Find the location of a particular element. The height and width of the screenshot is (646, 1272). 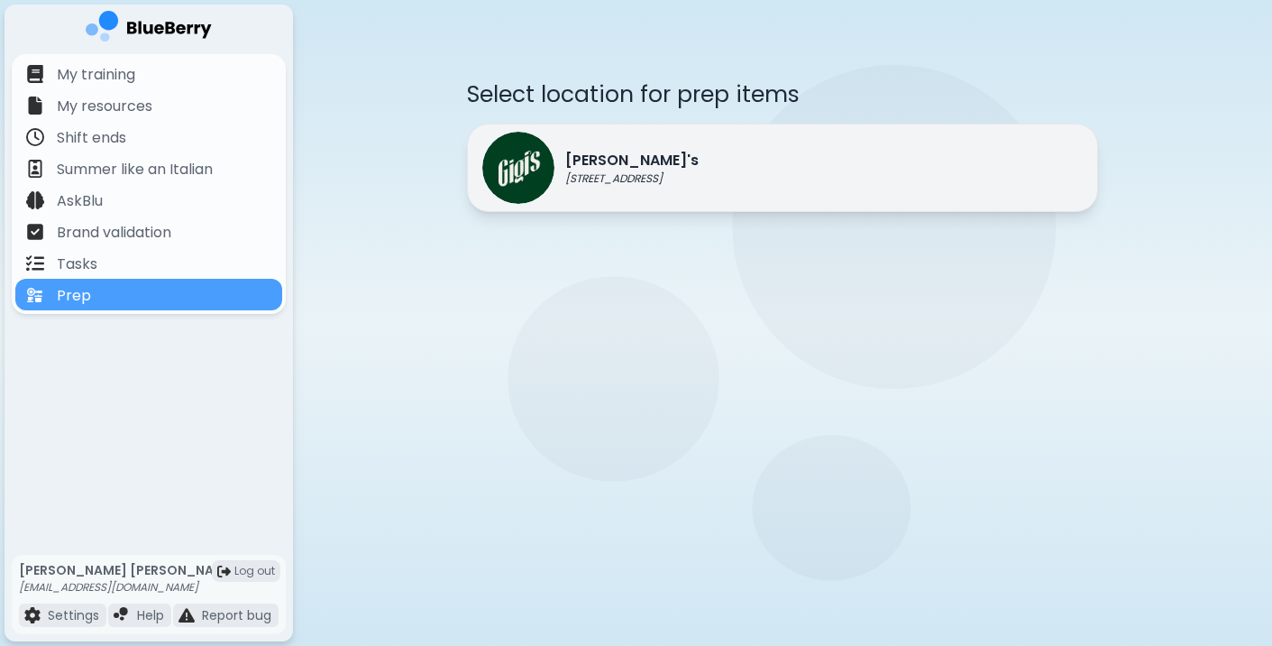

span: Log out is located at coordinates (254, 571).